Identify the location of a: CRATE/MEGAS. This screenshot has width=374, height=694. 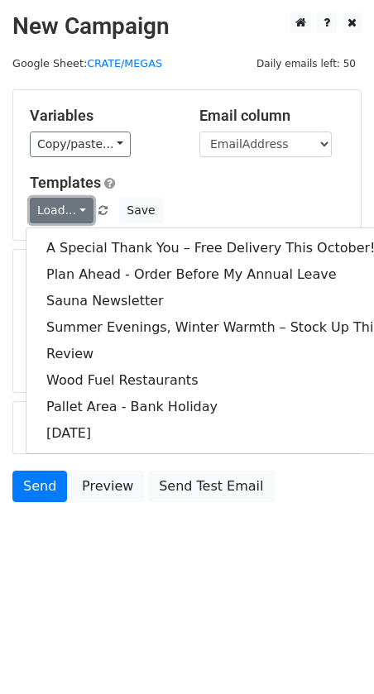
(124, 63).